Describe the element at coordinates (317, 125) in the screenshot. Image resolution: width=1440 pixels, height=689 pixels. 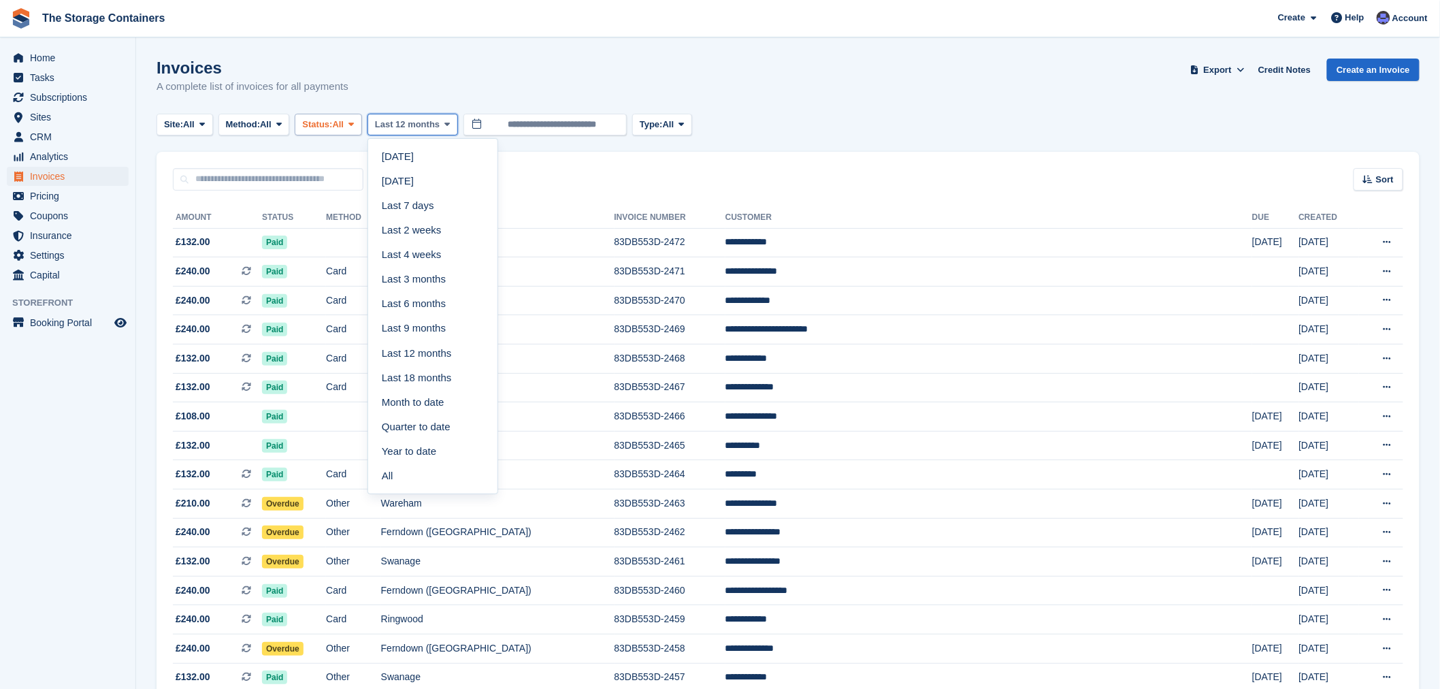
I see `span: Status:` at that location.